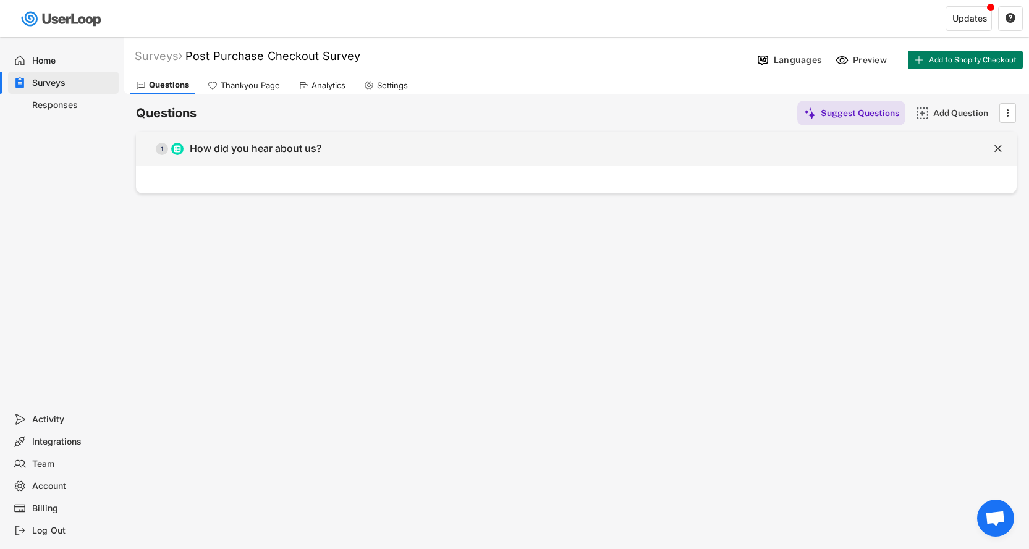 Image resolution: width=1029 pixels, height=549 pixels. Describe the element at coordinates (273, 56) in the screenshot. I see `font: Post Purchase Checkout Survey` at that location.